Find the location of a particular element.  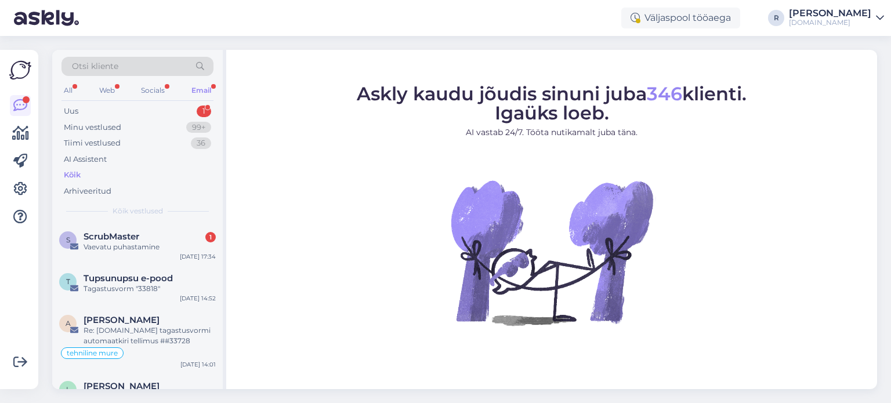

span: S is located at coordinates (68, 239).